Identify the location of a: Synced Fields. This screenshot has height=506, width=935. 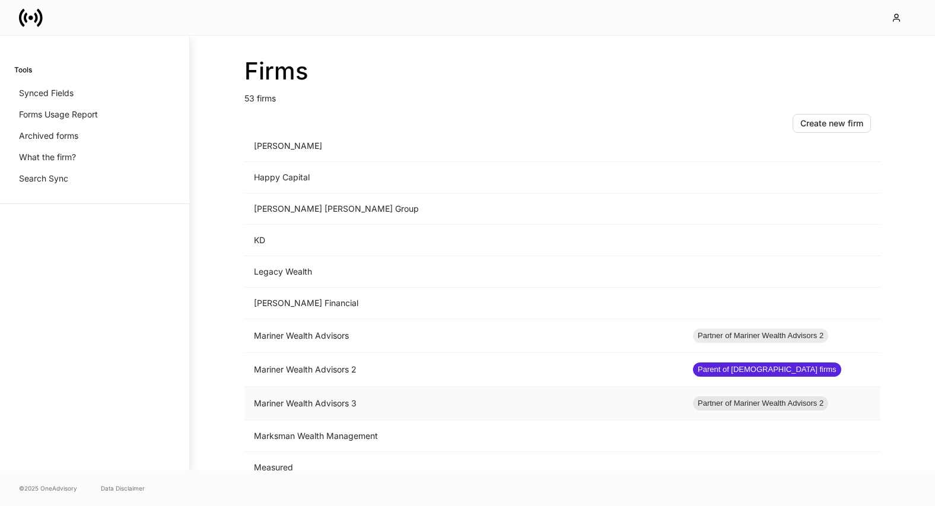
(94, 93).